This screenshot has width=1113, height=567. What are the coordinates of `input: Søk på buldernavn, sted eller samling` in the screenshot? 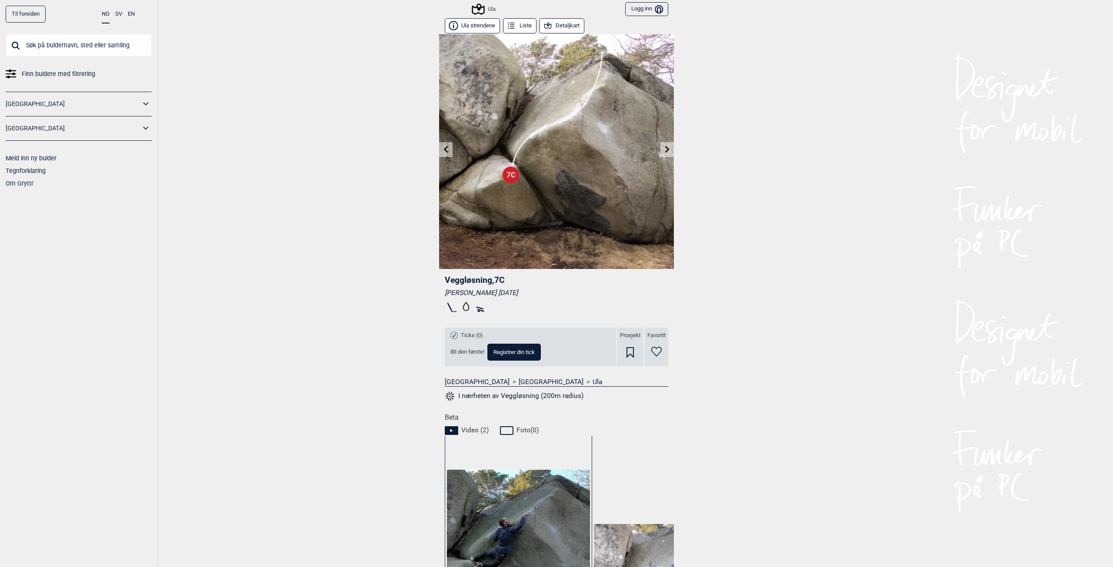 It's located at (79, 45).